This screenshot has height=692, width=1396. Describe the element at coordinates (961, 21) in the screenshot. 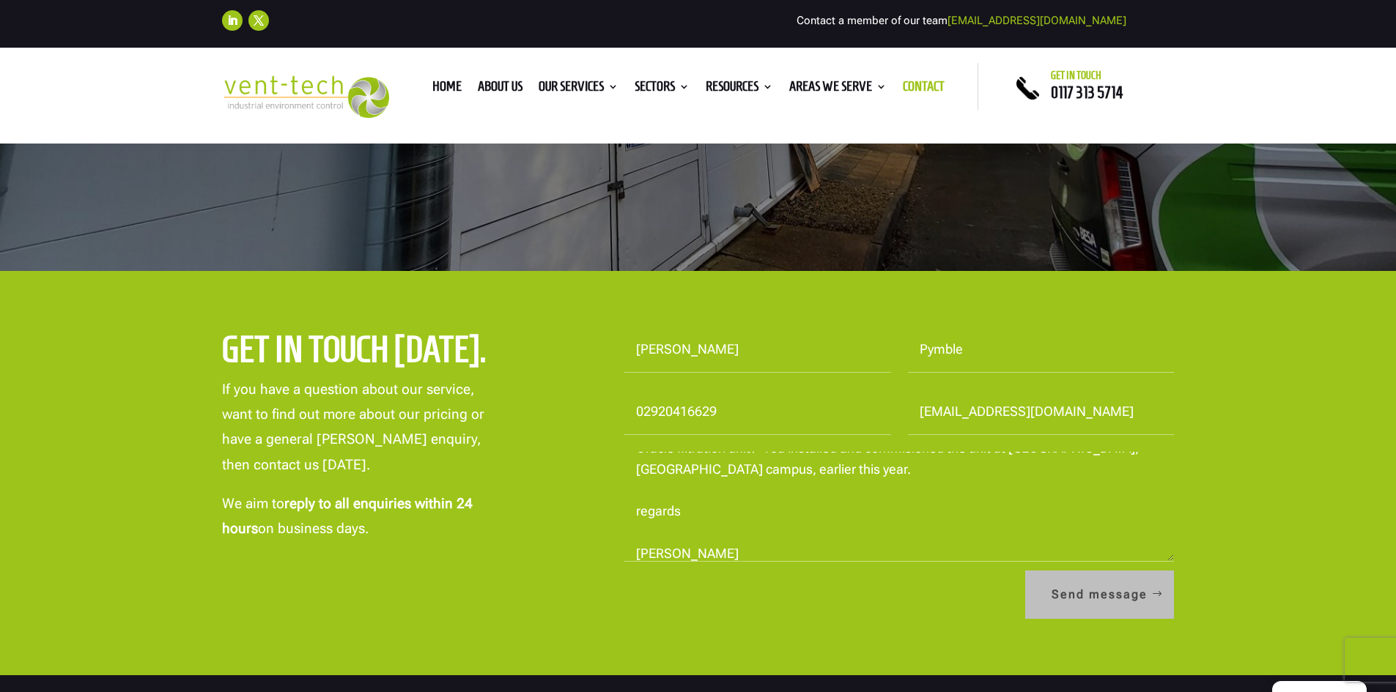

I see `span: Contact a member of our team` at that location.